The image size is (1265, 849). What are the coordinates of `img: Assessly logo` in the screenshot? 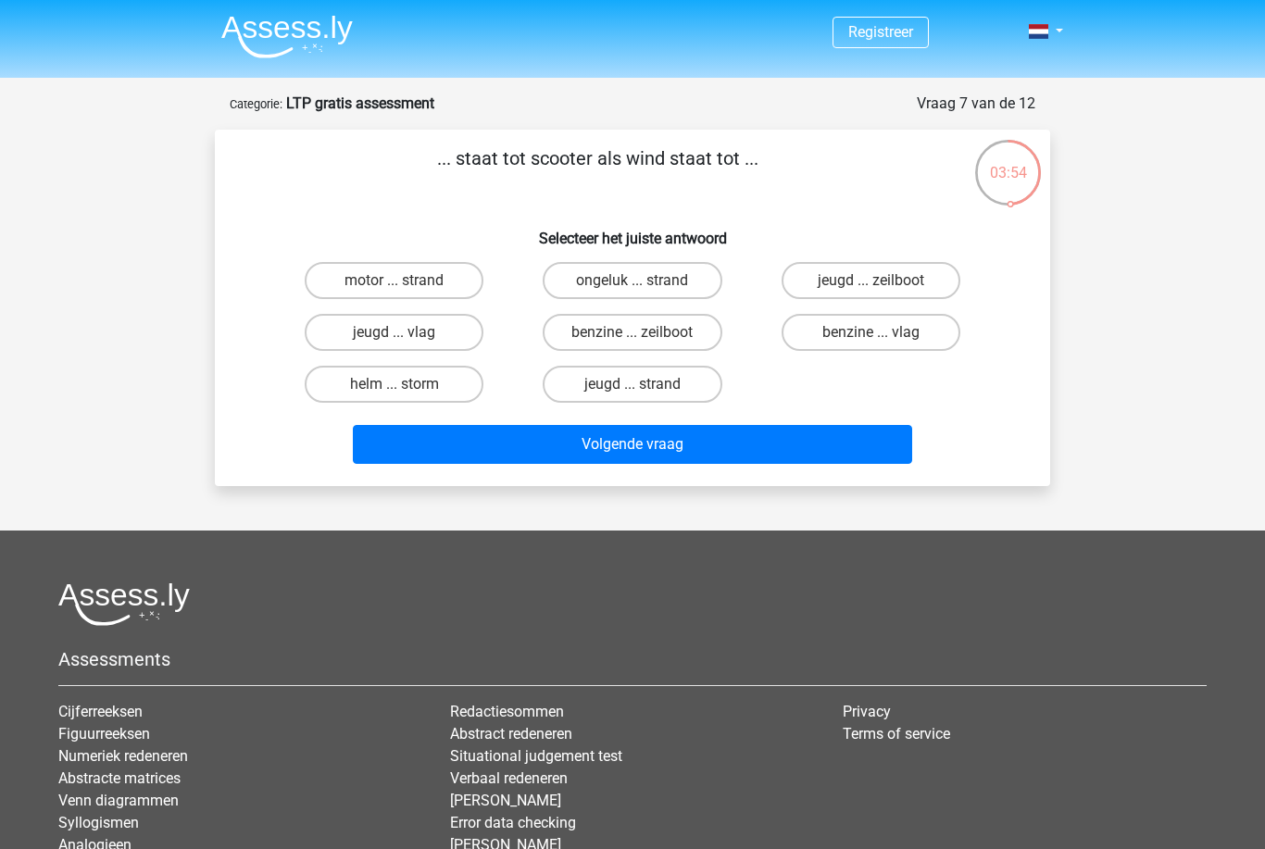 It's located at (124, 604).